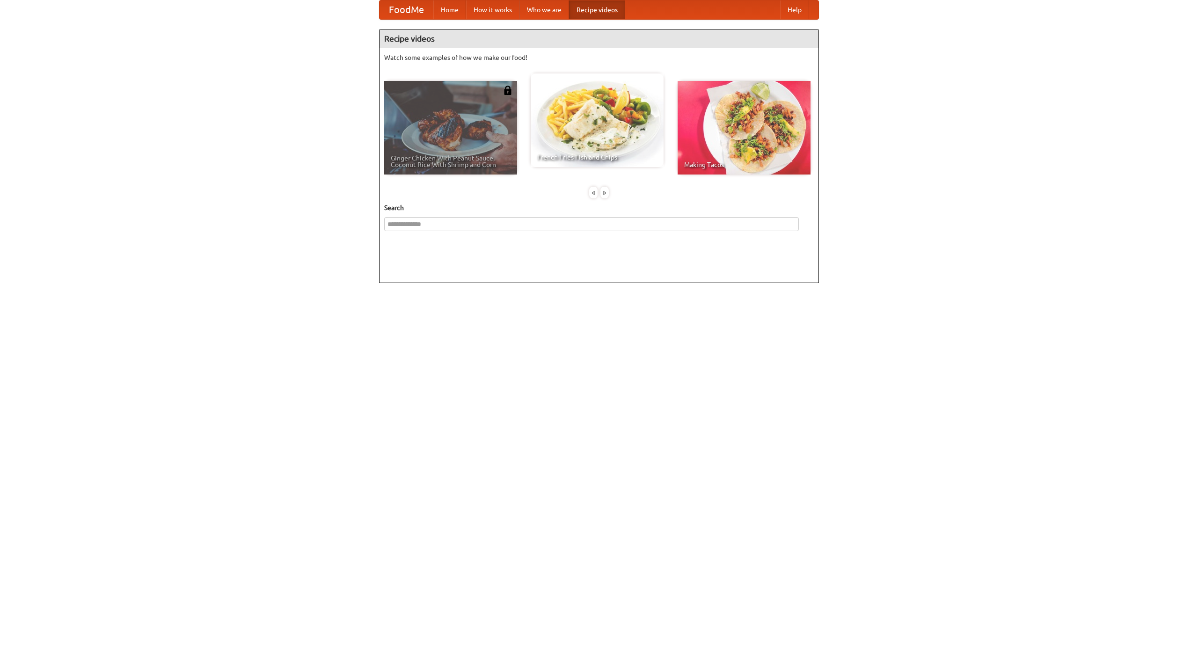 The width and height of the screenshot is (1198, 662). Describe the element at coordinates (599, 39) in the screenshot. I see `h4: Recipe videos` at that location.